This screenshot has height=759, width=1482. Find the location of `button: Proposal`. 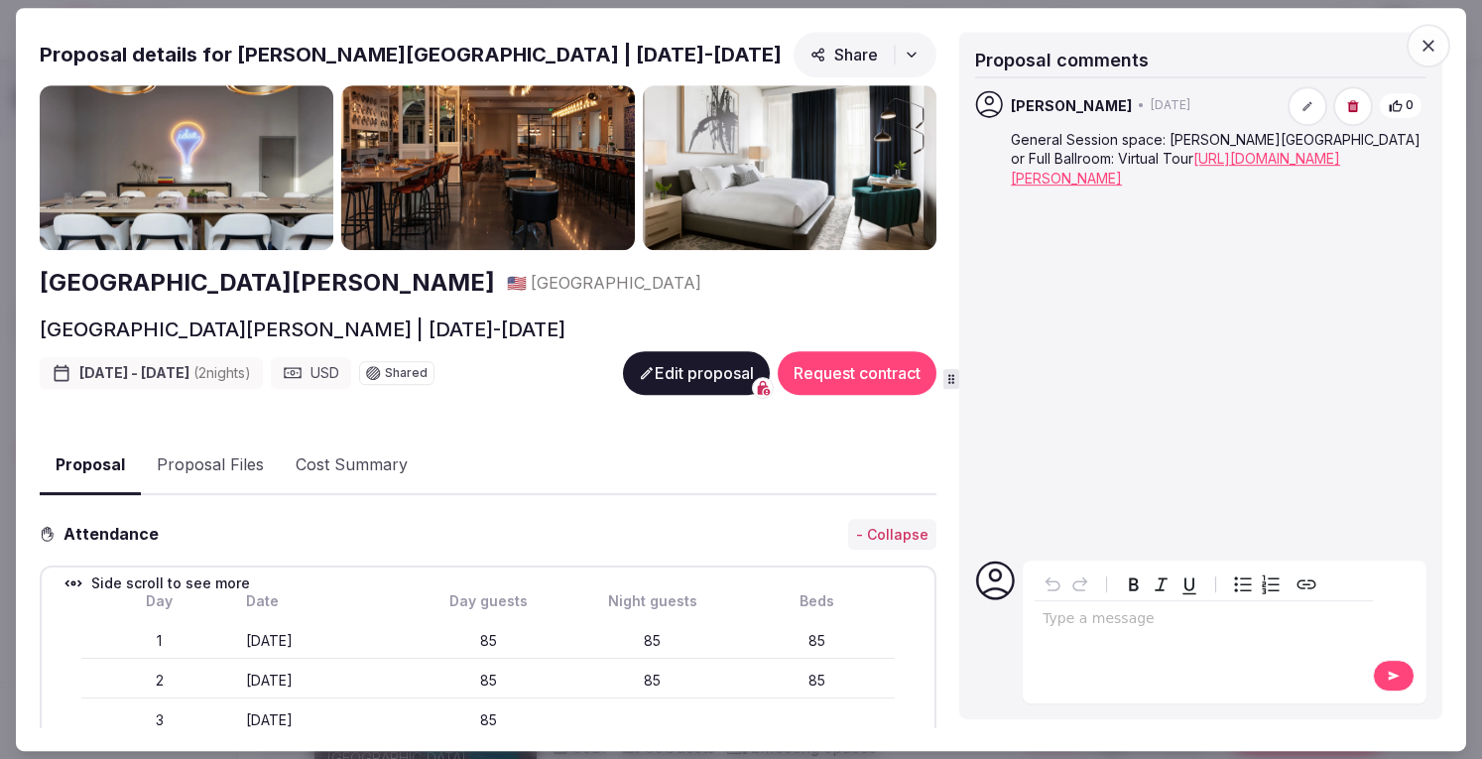

button: Proposal is located at coordinates (90, 465).